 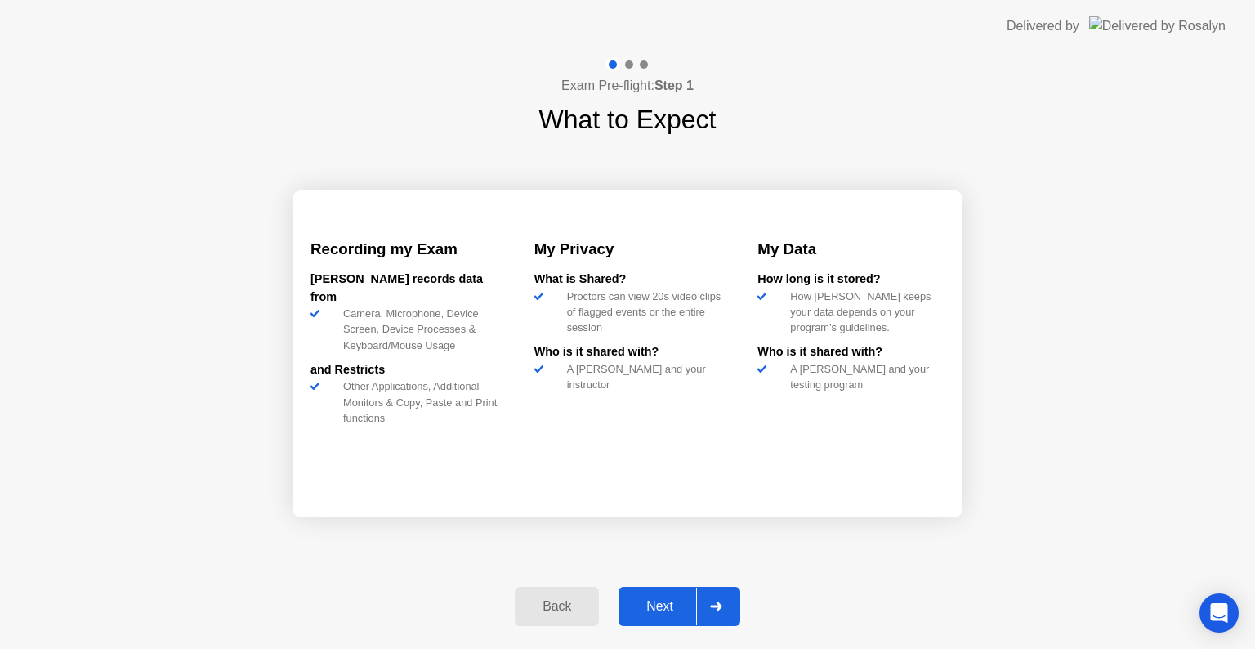 What do you see at coordinates (628, 249) in the screenshot?
I see `h3: My Privacy` at bounding box center [628, 249].